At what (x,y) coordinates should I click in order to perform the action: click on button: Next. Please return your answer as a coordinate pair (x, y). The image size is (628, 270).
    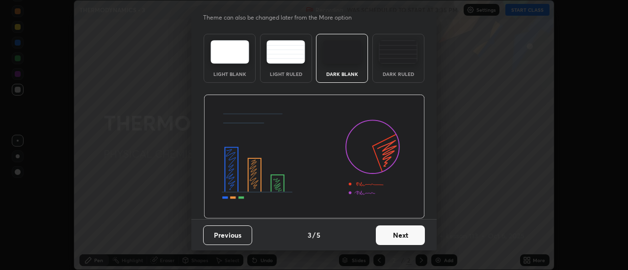
    Looking at the image, I should click on (400, 235).